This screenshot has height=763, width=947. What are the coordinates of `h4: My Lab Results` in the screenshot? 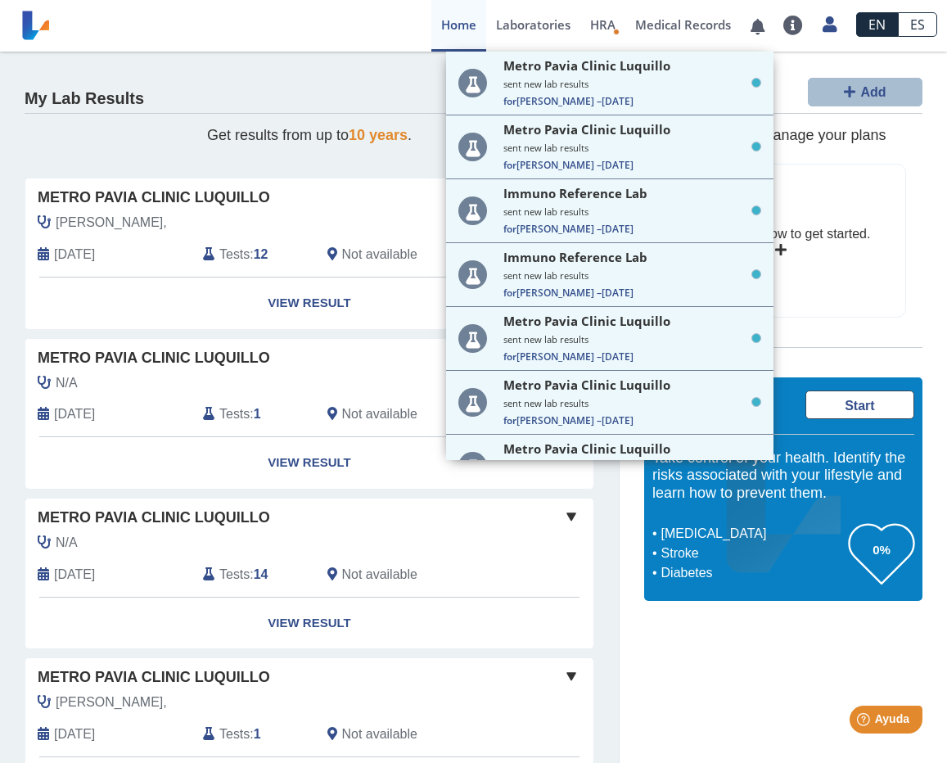 It's located at (84, 99).